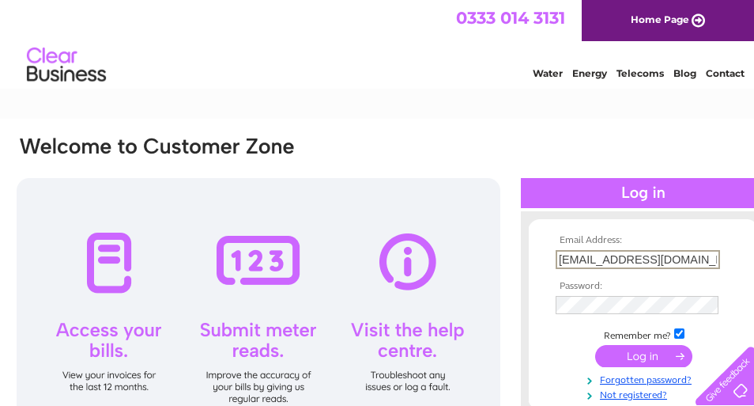 The image size is (754, 406). What do you see at coordinates (643, 356) in the screenshot?
I see `input: Submit` at bounding box center [643, 356].